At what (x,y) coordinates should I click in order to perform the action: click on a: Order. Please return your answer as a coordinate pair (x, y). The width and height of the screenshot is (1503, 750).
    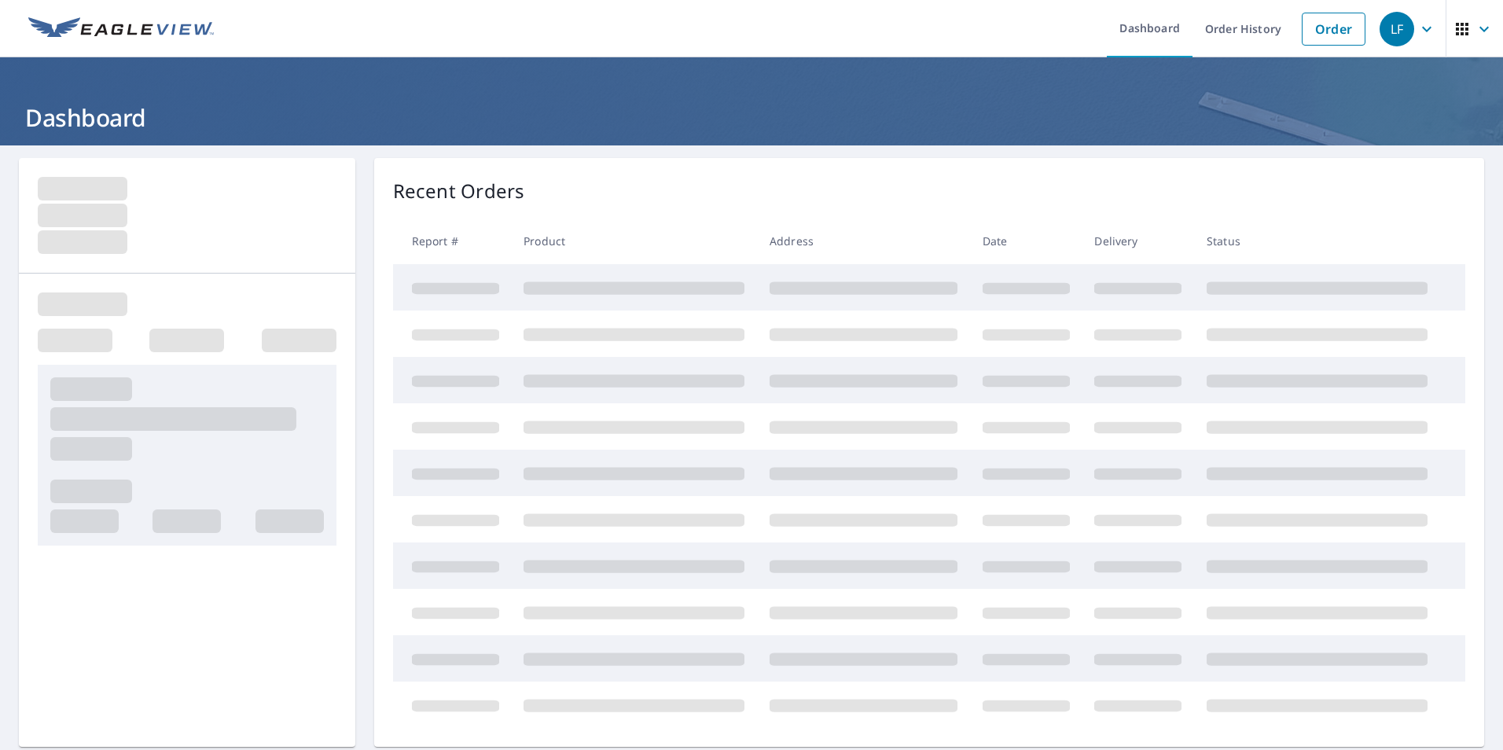
    Looking at the image, I should click on (1333, 29).